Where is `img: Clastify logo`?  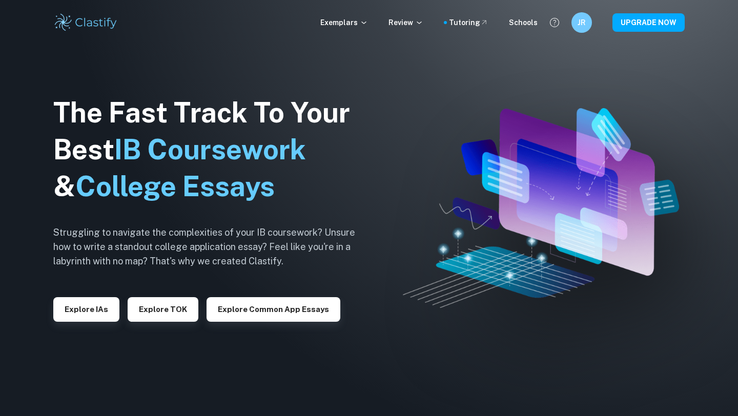
img: Clastify logo is located at coordinates (86, 23).